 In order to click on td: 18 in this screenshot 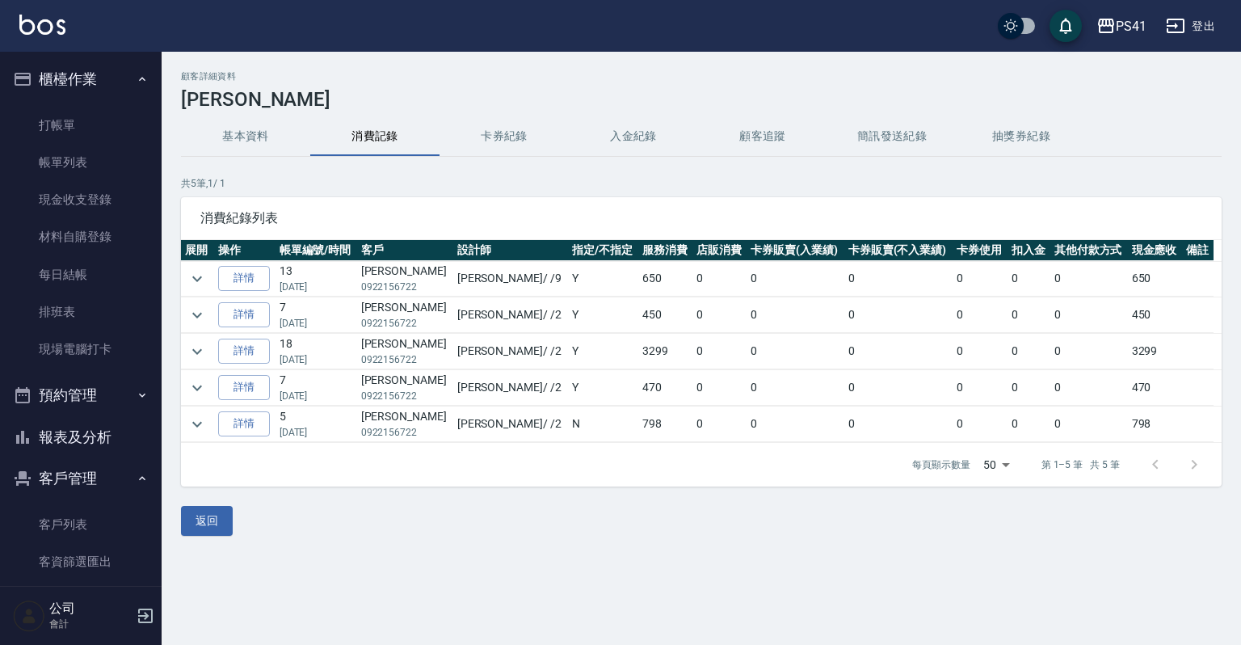, I will do `click(316, 351)`.